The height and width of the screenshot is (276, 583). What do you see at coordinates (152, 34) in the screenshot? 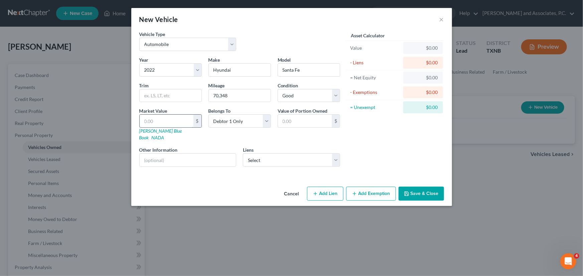
I see `label: Vehicle Type` at bounding box center [152, 34].